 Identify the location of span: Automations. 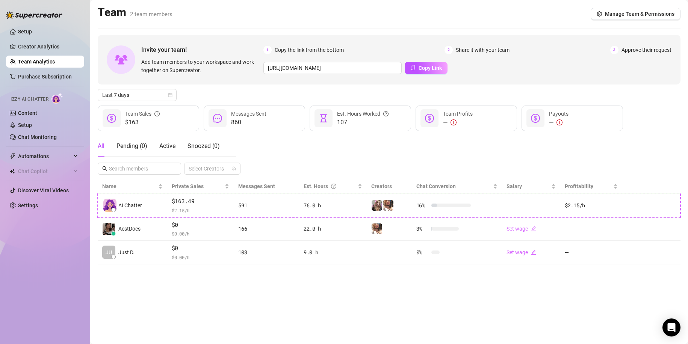
(45, 156).